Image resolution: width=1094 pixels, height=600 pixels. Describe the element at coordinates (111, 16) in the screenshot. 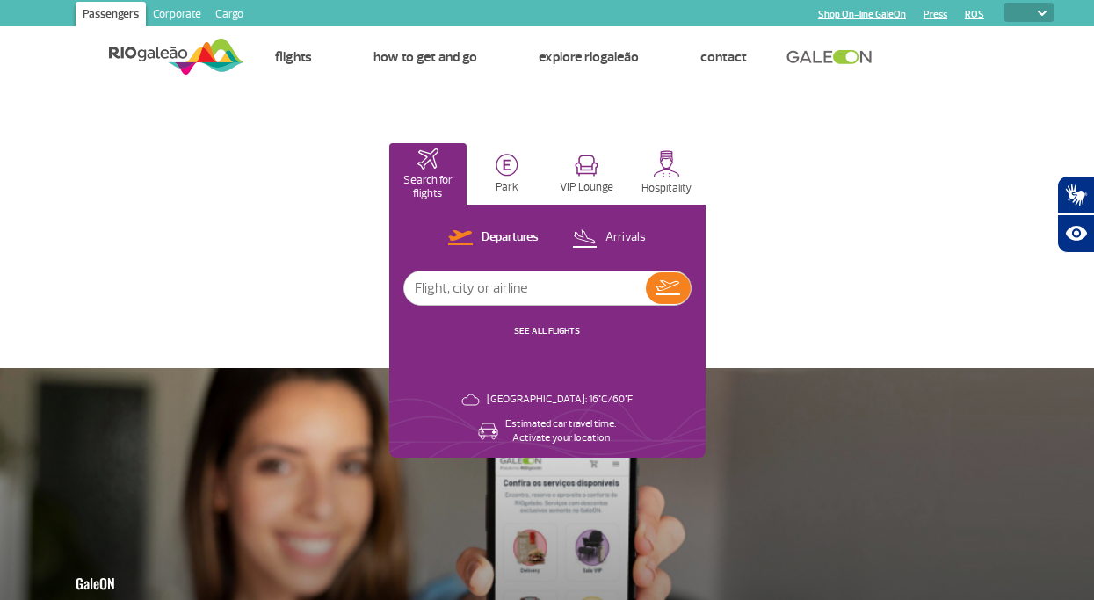

I see `a: Passengers` at that location.